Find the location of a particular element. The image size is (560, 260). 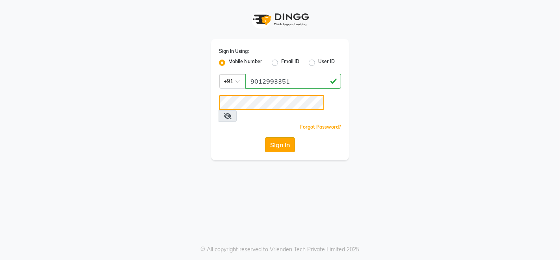

label: Email ID is located at coordinates (290, 63).